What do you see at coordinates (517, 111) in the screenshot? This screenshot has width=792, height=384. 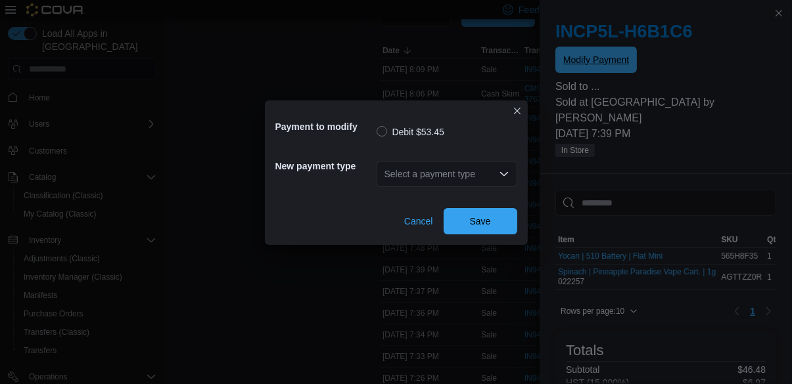 I see `button: Closes this modal window` at bounding box center [517, 111].